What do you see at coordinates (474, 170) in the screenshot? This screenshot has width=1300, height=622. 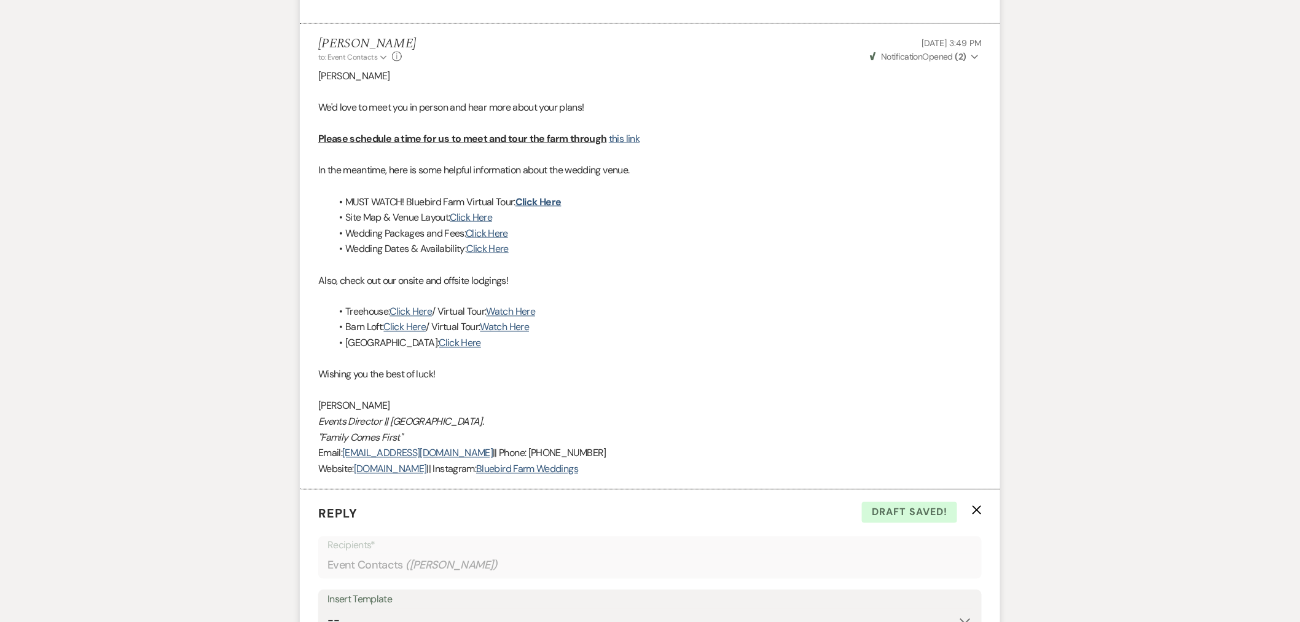 I see `span: In the meantime, here is some helpful information about the wedding venue.` at bounding box center [474, 170].